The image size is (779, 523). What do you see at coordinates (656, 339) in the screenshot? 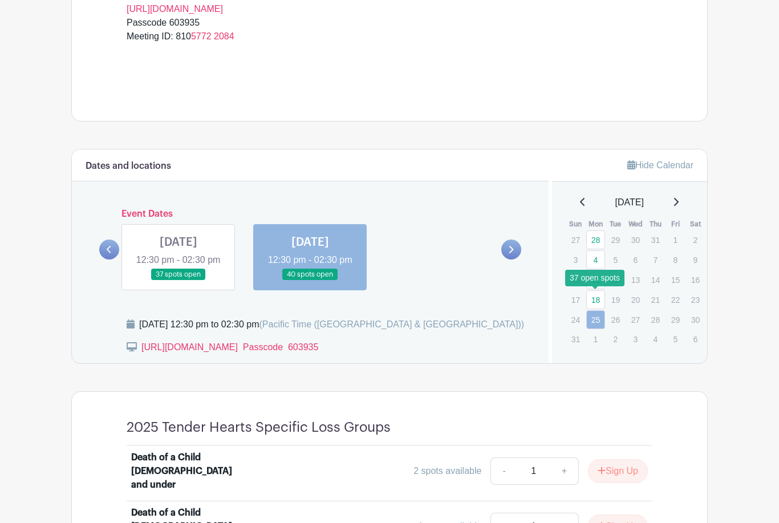
I see `p: 4` at bounding box center [656, 339].